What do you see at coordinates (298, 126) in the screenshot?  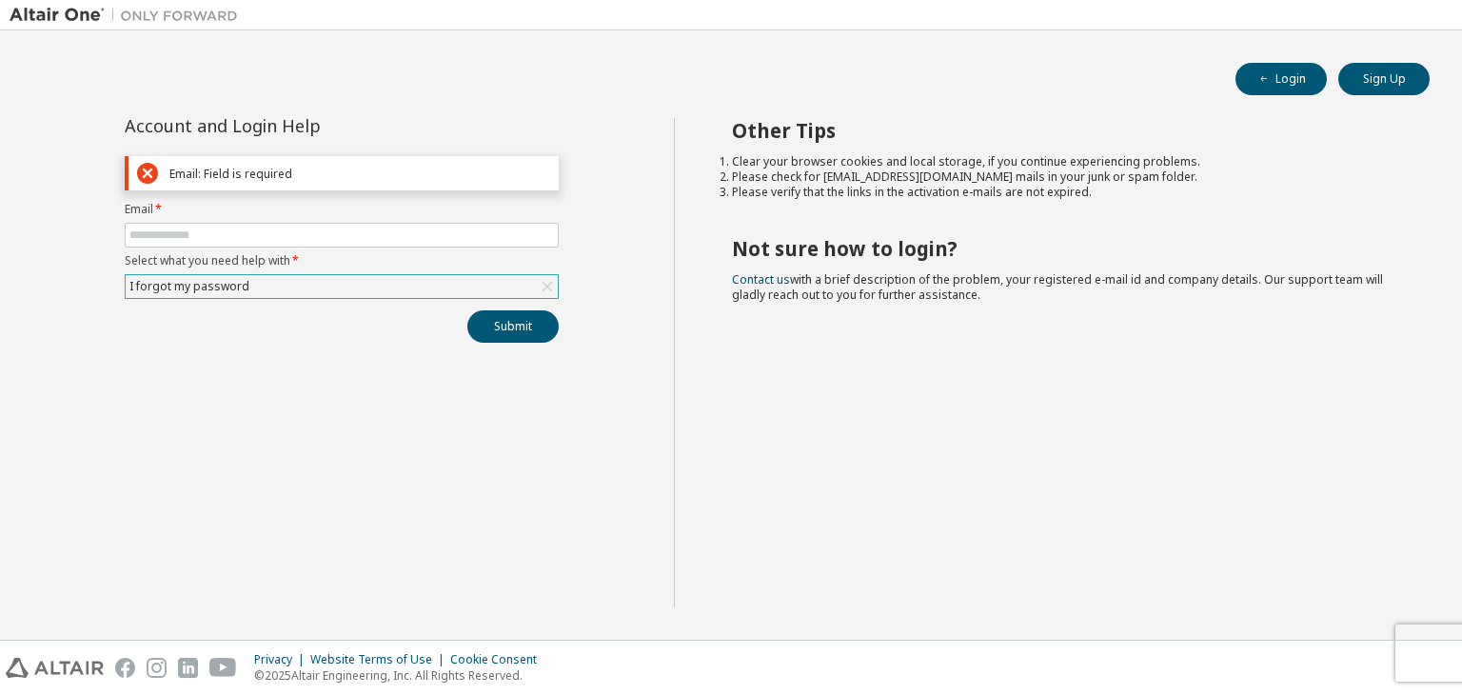 I see `div: Account and Login Help` at bounding box center [298, 126].